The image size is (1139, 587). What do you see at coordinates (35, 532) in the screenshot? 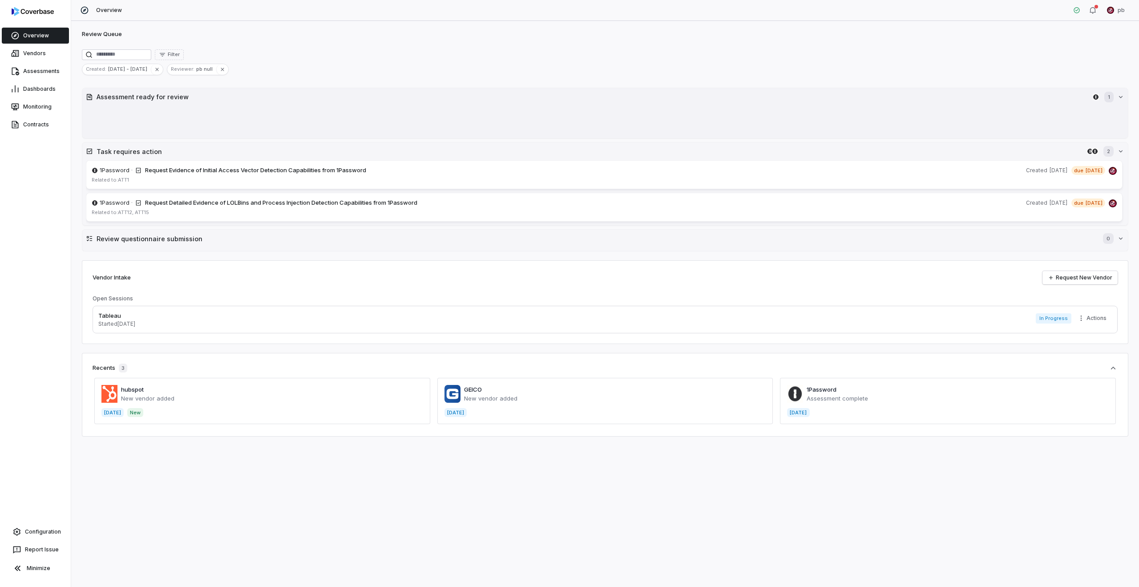
I see `a: Configuration` at bounding box center [35, 532].